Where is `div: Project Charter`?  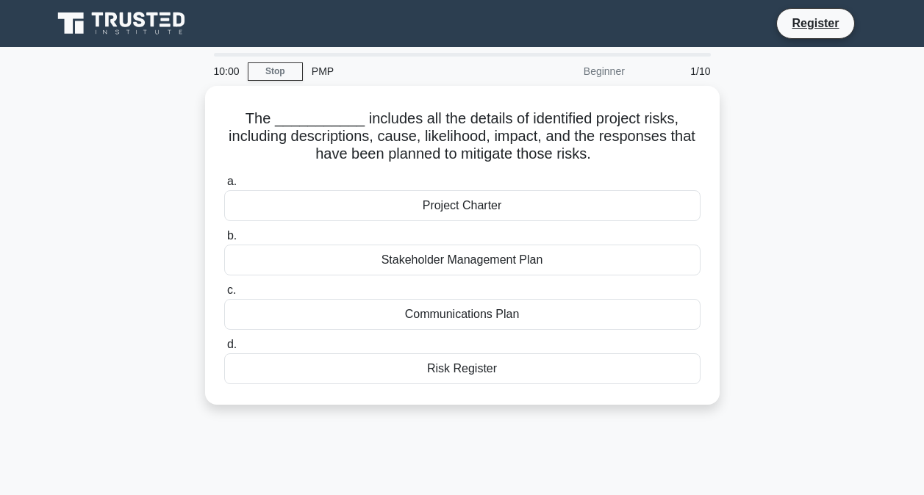 div: Project Charter is located at coordinates (462, 206).